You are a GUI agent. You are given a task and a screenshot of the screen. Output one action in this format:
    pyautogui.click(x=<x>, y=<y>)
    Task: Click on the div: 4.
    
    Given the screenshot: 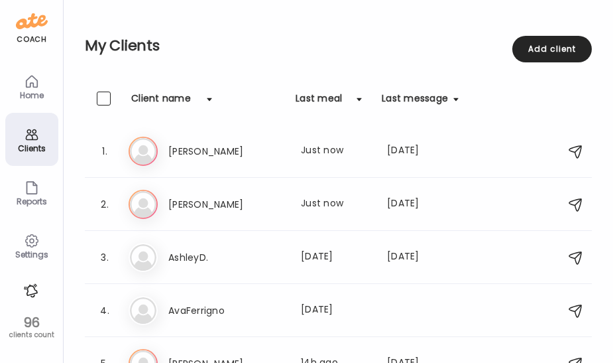 What is the action you would take?
    pyautogui.click(x=105, y=310)
    